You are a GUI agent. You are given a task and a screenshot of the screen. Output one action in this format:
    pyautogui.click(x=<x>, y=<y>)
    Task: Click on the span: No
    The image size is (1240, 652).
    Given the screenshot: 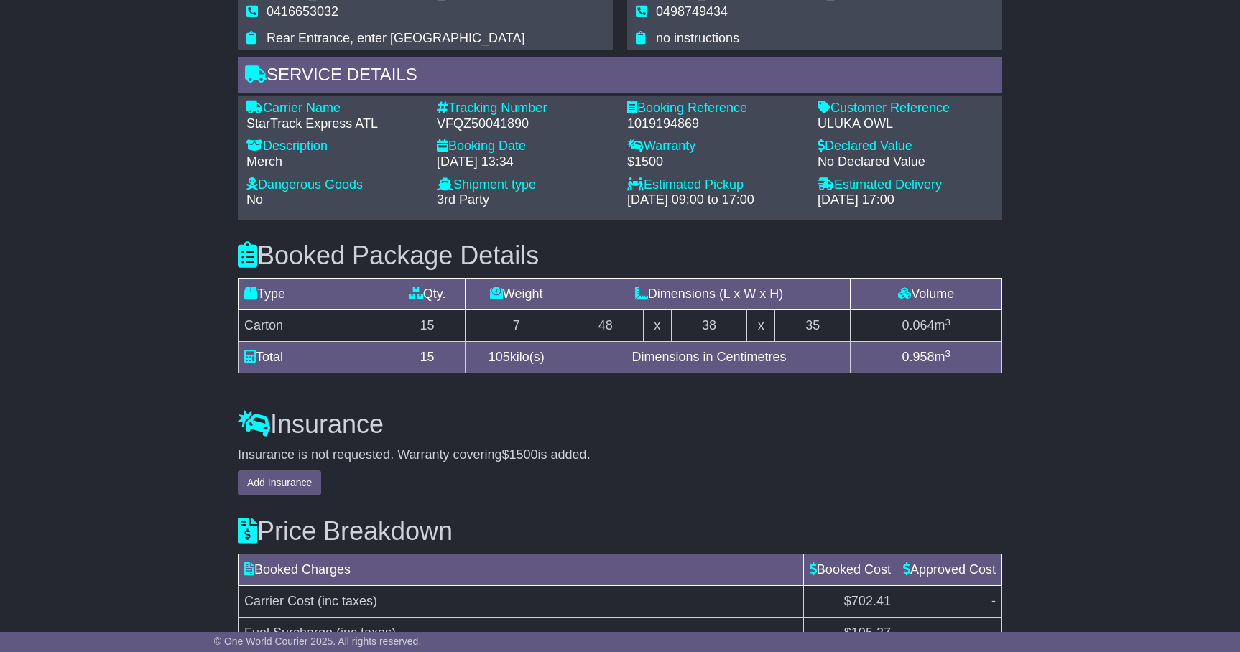 What is the action you would take?
    pyautogui.click(x=254, y=200)
    